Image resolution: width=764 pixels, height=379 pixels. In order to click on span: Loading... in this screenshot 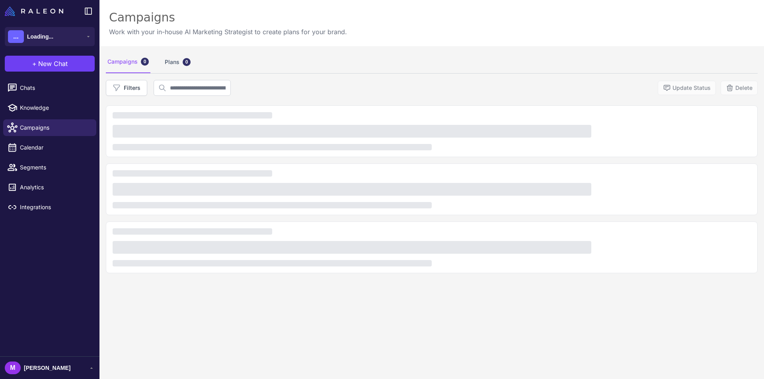, I will do `click(40, 37)`.